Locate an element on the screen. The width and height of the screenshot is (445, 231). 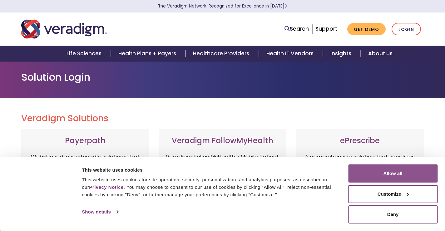
a: Support is located at coordinates (327, 29).